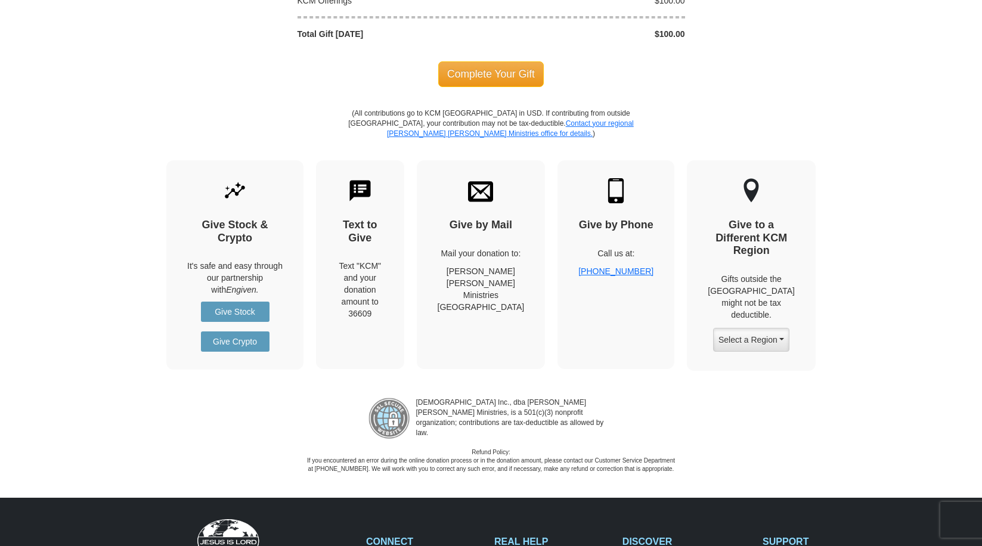 The height and width of the screenshot is (546, 982). What do you see at coordinates (491, 461) in the screenshot?
I see `p: Refund Policy: If you encountered an error during the online donation process or in the donation ...` at bounding box center [491, 461].